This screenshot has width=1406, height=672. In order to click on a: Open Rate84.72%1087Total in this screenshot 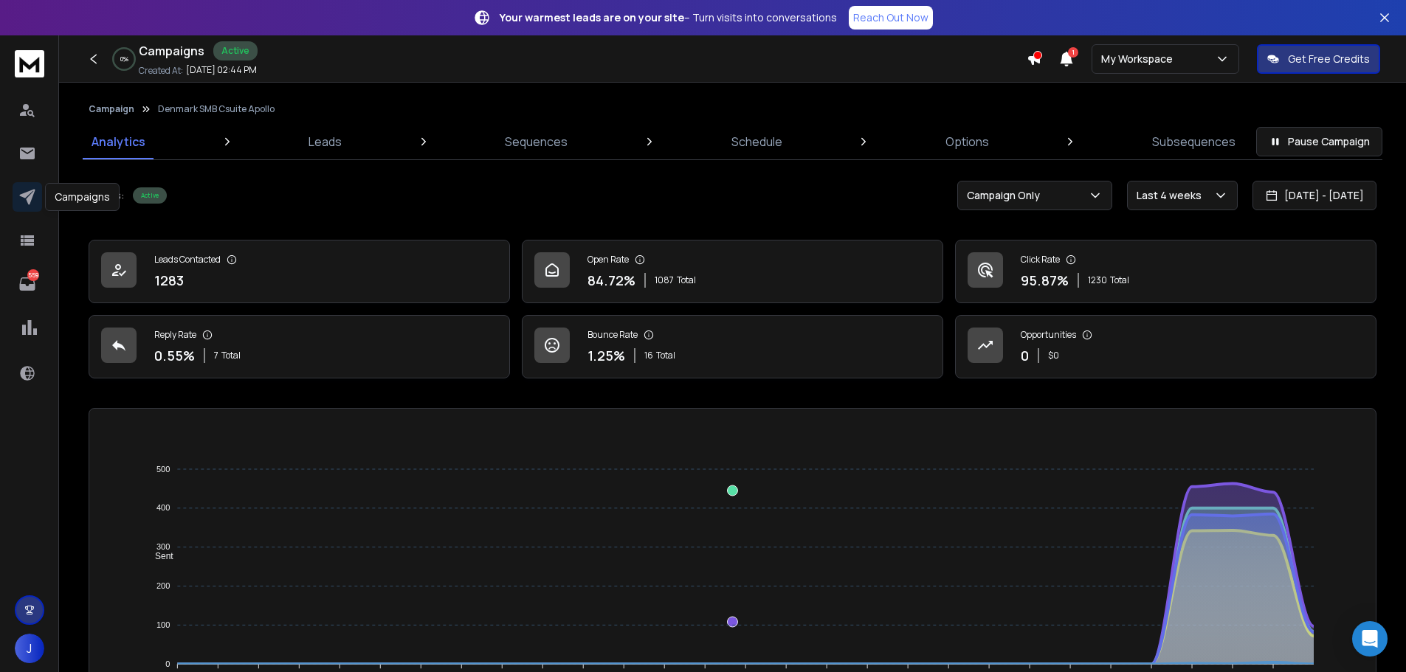, I will do `click(732, 272)`.